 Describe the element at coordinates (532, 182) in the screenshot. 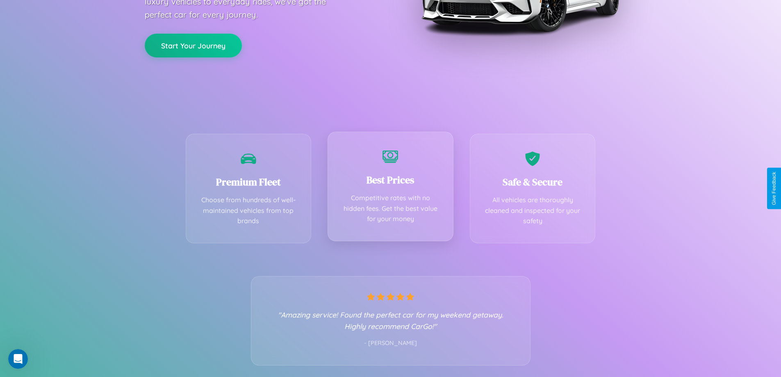

I see `h3: Safe & Secure` at that location.